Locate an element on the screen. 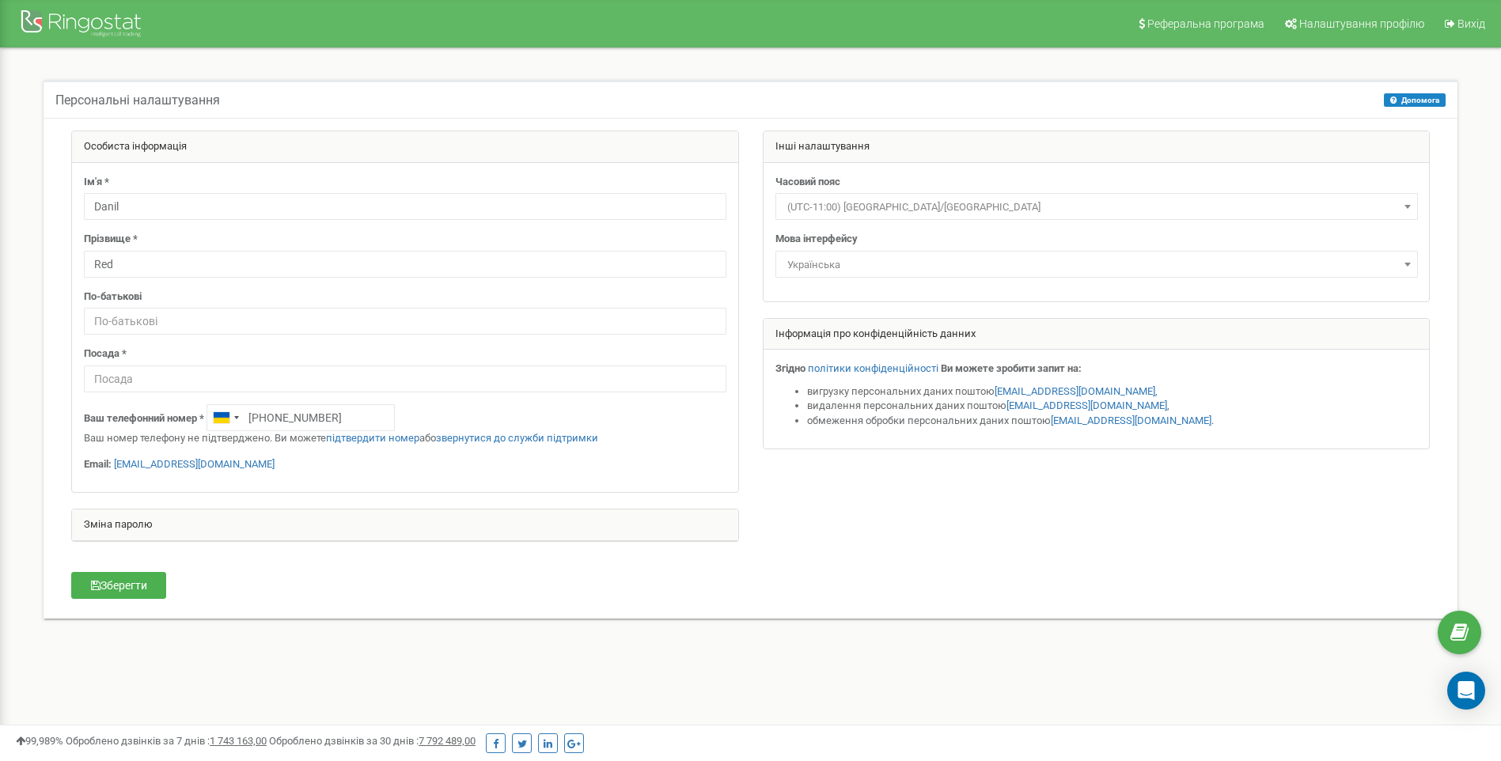 This screenshot has width=1501, height=761. div: Особиста інформація is located at coordinates (405, 147).